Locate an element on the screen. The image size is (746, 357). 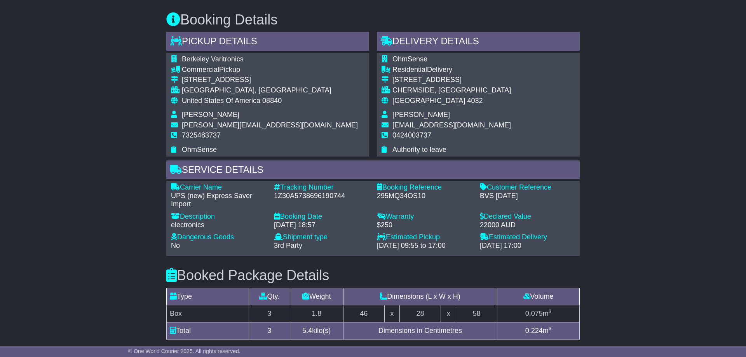
div: electronics is located at coordinates (218, 225).